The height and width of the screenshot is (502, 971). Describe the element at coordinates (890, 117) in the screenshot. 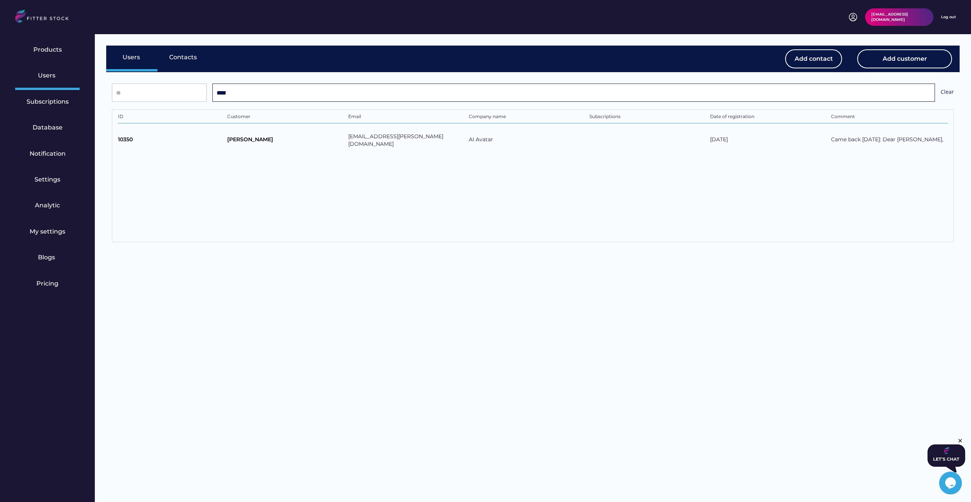

I see `div: Comment` at that location.